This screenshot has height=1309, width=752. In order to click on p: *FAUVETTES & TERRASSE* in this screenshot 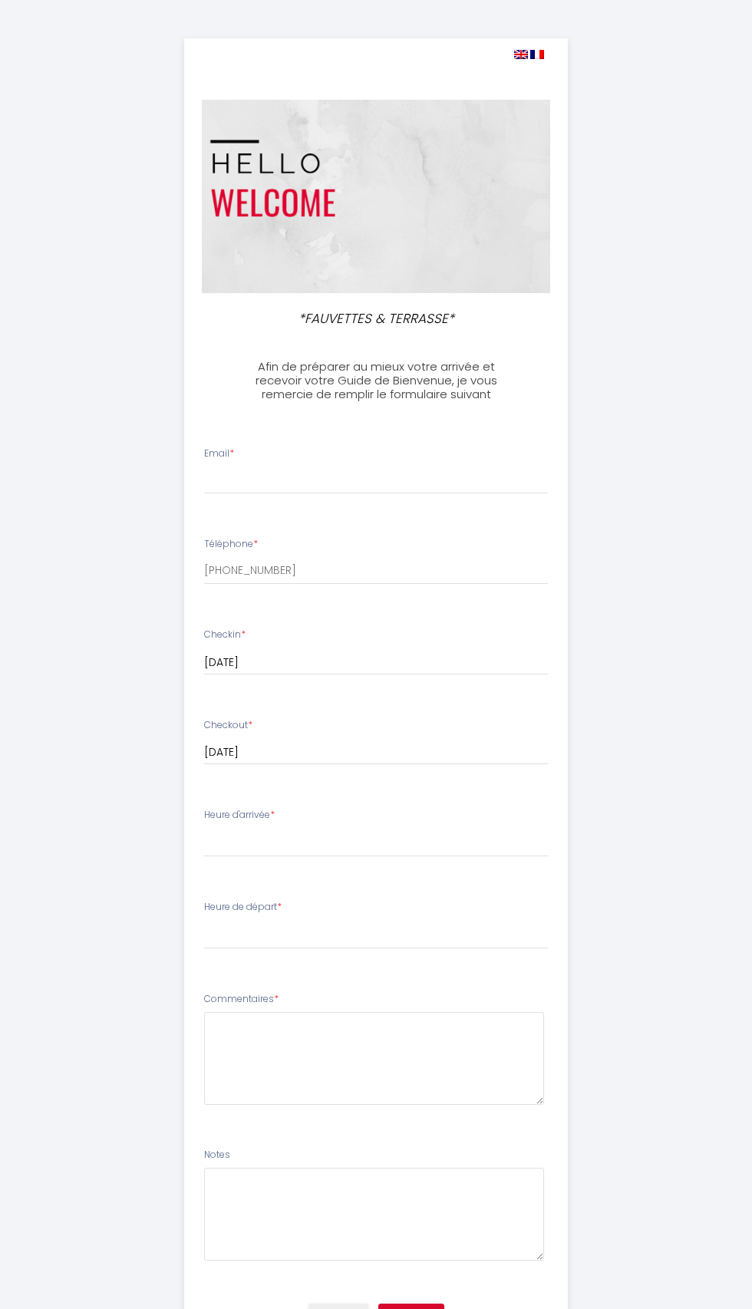, I will do `click(376, 318)`.